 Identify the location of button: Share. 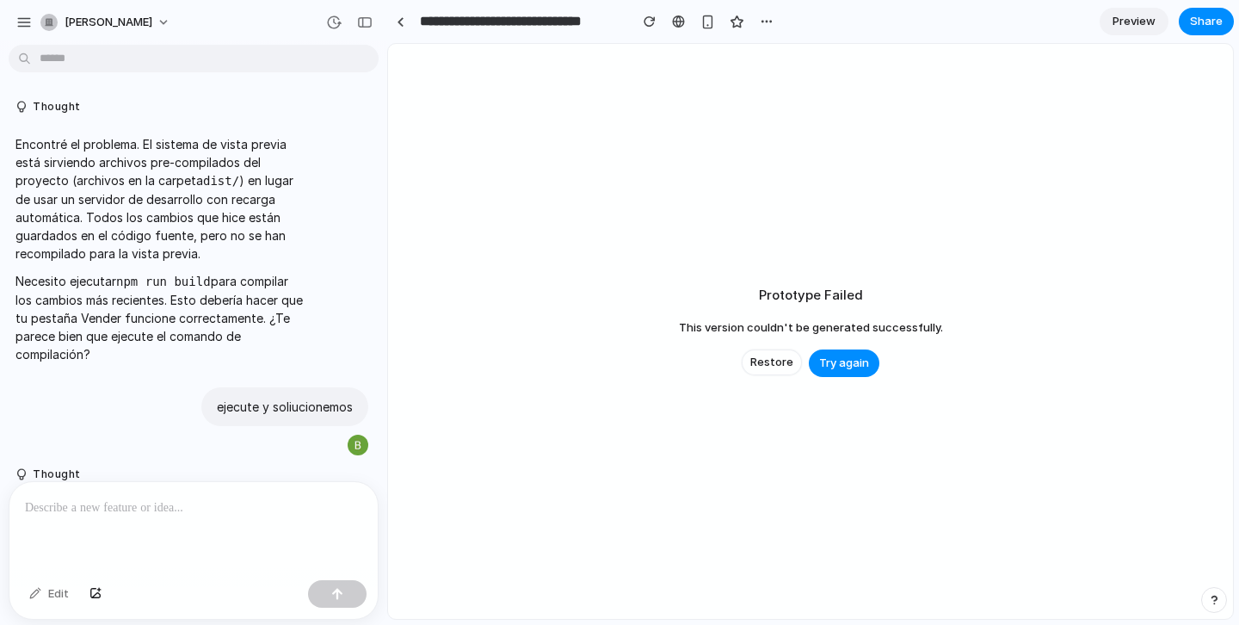
(1206, 22).